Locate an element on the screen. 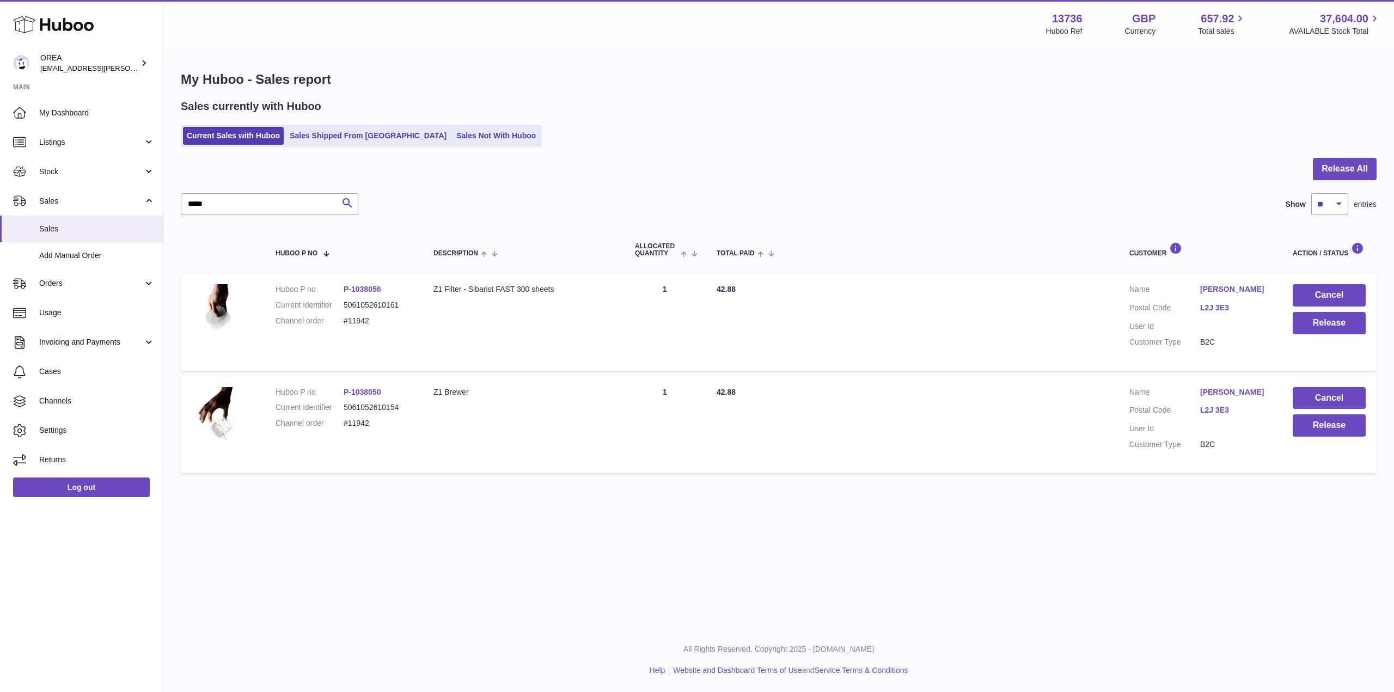  div: Huboo Ref is located at coordinates (1064, 31).